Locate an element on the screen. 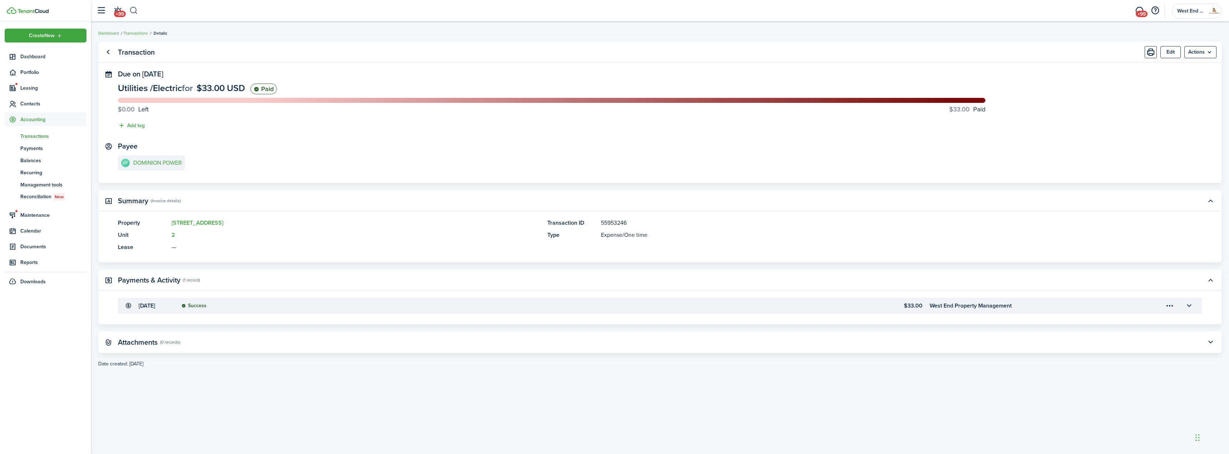 The image size is (1229, 454). progress-caption-label: Left is located at coordinates (133, 109).